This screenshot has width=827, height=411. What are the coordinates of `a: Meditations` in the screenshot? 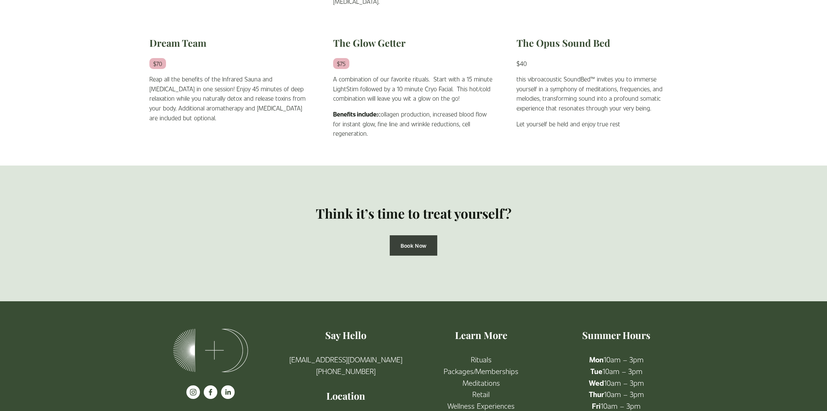 It's located at (481, 383).